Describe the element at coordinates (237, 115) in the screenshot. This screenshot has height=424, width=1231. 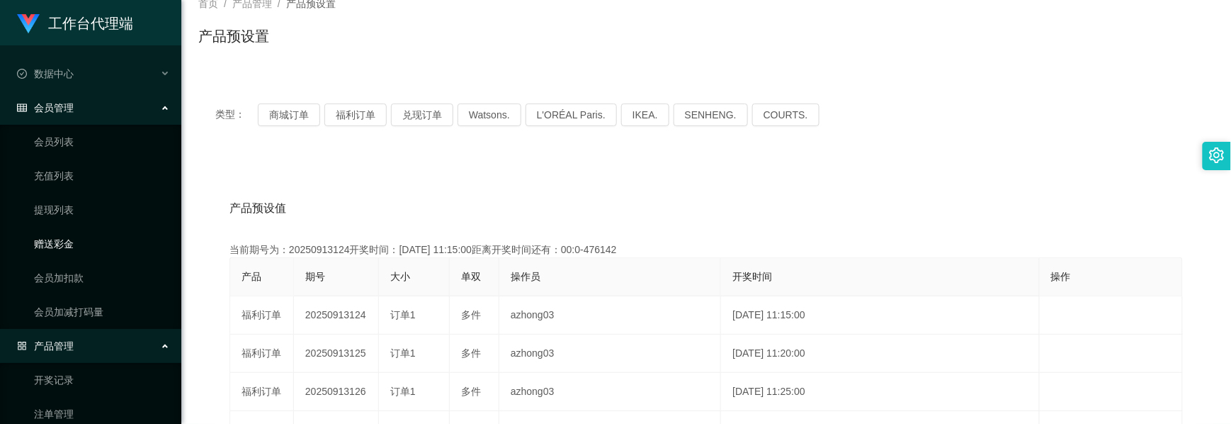
I see `span: 类型：` at that location.